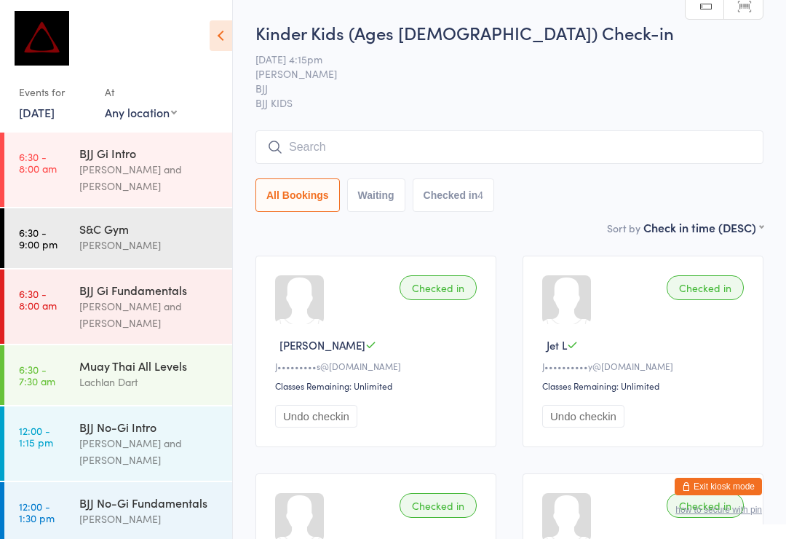  I want to click on div: 4, so click(480, 195).